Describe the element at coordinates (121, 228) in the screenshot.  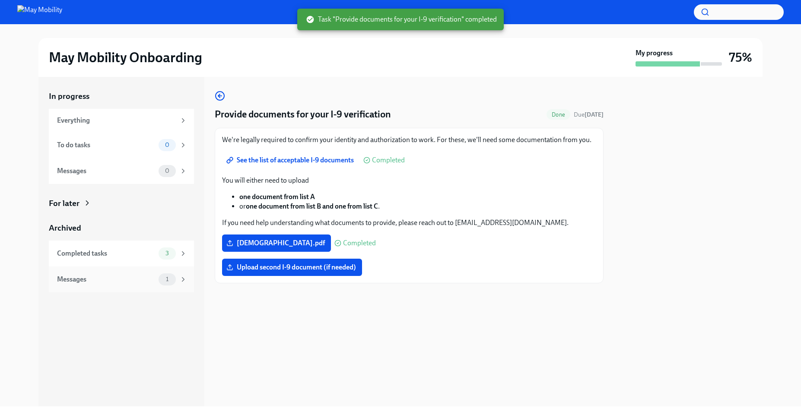
I see `div: Archived` at that location.